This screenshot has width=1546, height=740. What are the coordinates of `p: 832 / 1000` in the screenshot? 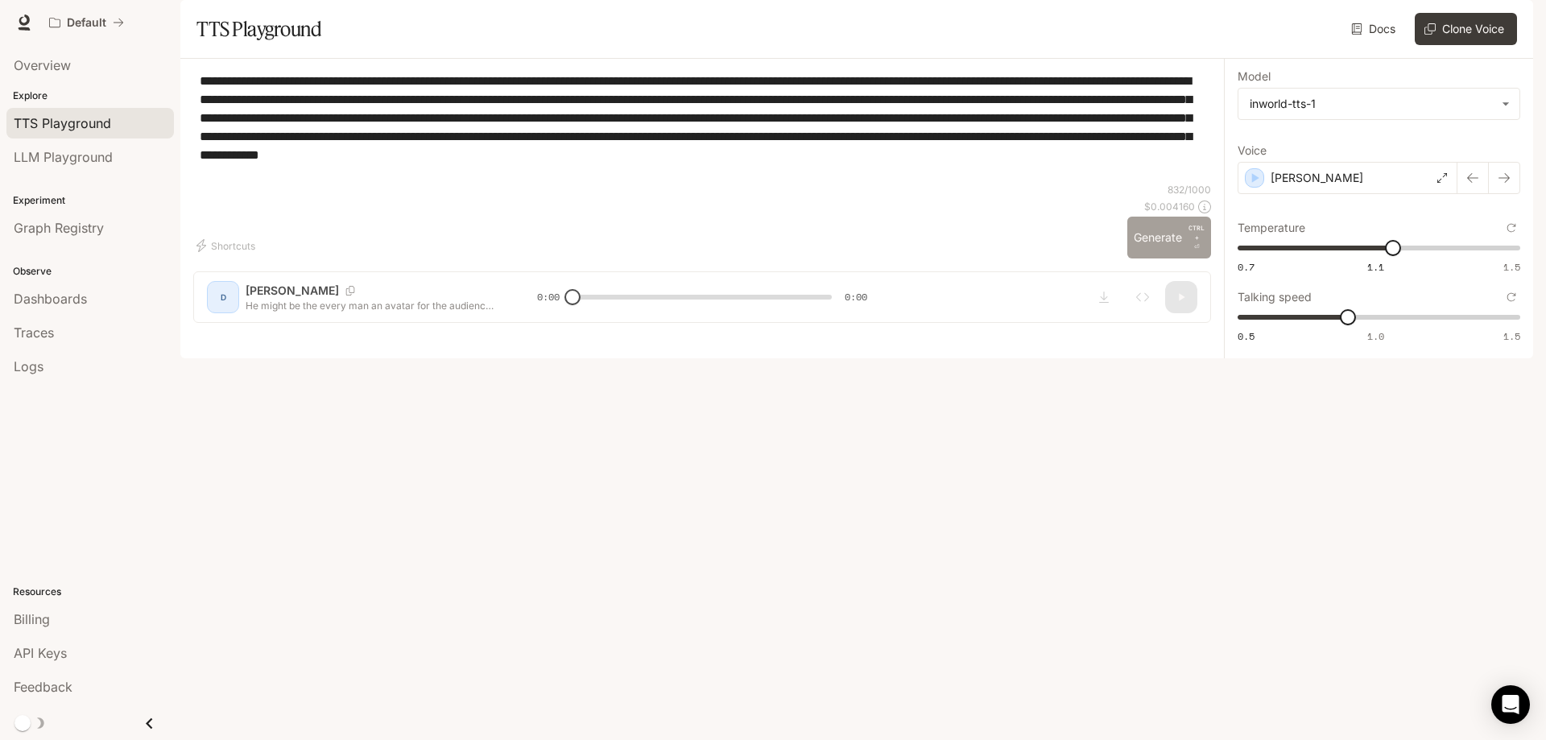 It's located at (1190, 189).